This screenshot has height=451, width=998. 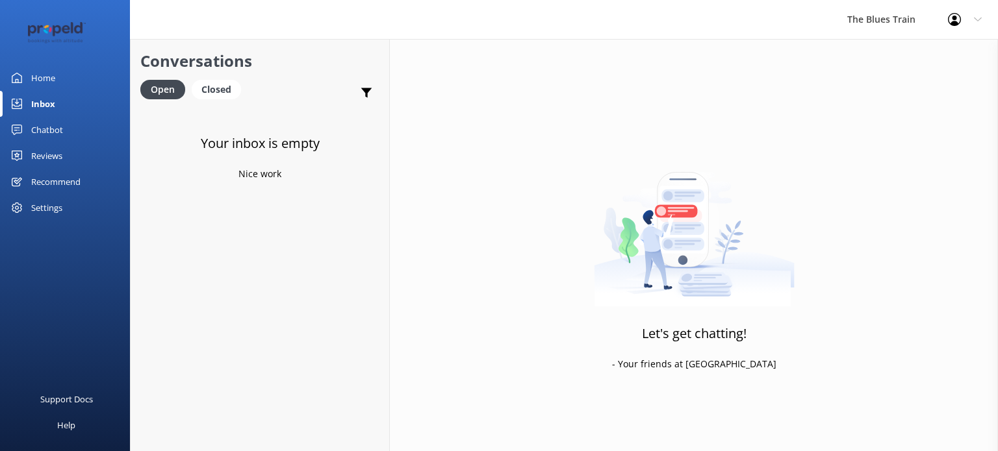 What do you see at coordinates (162, 90) in the screenshot?
I see `div: Open` at bounding box center [162, 90].